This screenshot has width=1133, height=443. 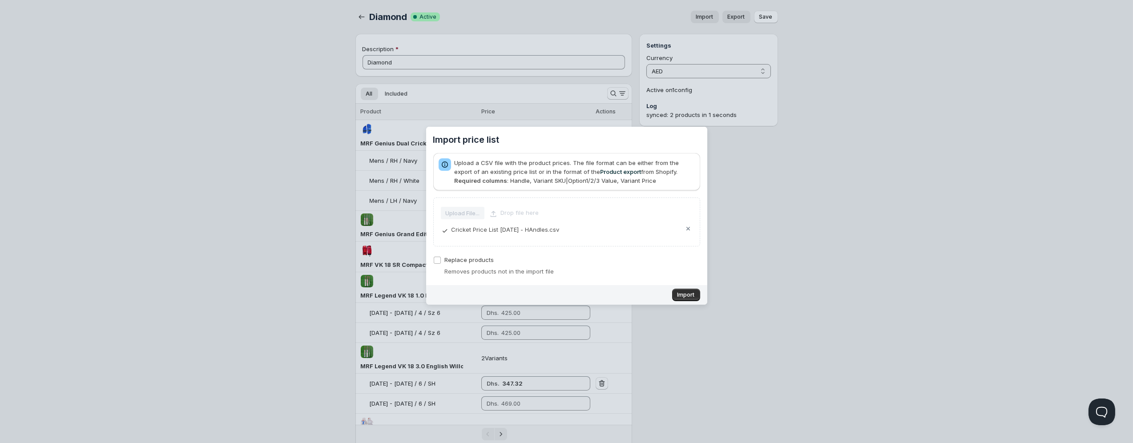 What do you see at coordinates (499, 271) in the screenshot?
I see `span: Removes products not in the import file` at bounding box center [499, 271].